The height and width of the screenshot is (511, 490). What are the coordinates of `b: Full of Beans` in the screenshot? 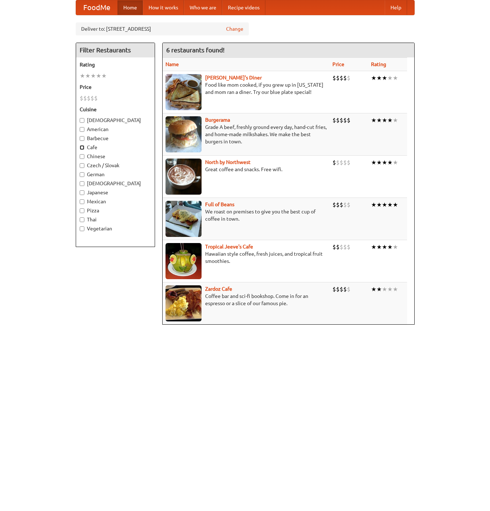 It's located at (220, 204).